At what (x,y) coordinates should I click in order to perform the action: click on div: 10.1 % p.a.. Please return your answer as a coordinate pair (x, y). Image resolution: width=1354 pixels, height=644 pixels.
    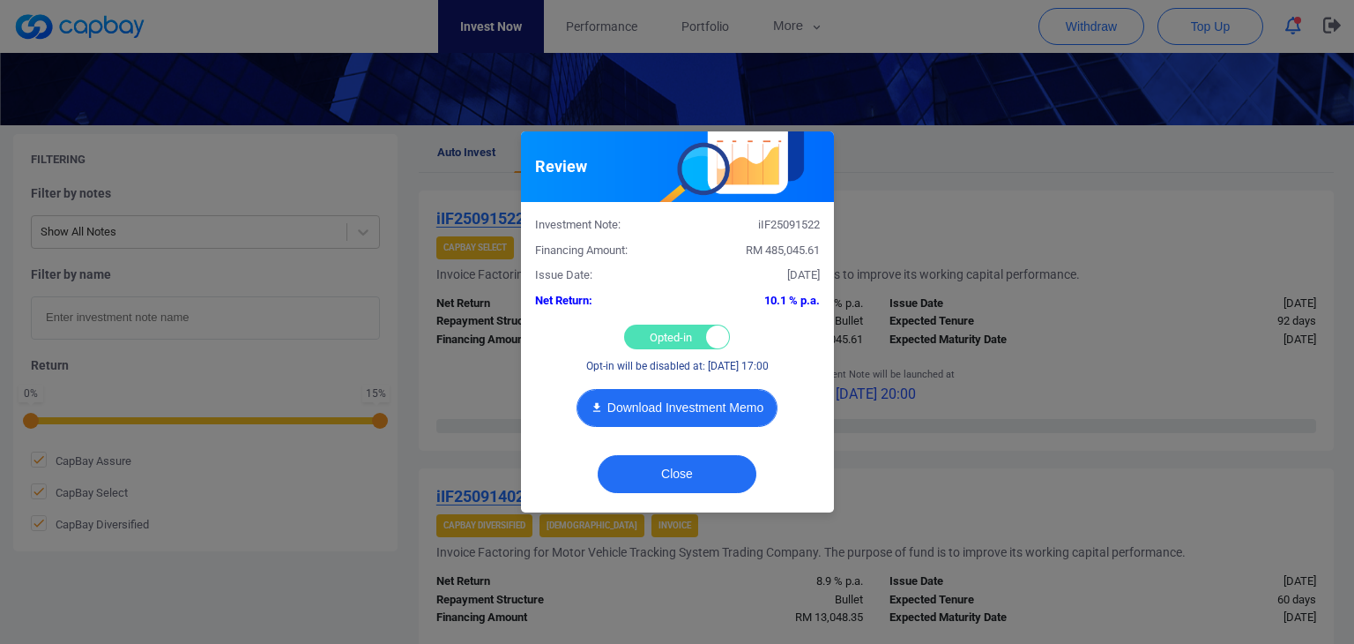
    Looking at the image, I should click on (755, 301).